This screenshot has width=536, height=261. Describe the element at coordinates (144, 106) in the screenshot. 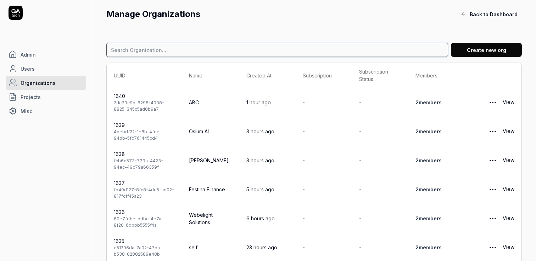

I see `div: 2dc79c9d-6298-4008-8825-345c5ad0b9a7` at that location.